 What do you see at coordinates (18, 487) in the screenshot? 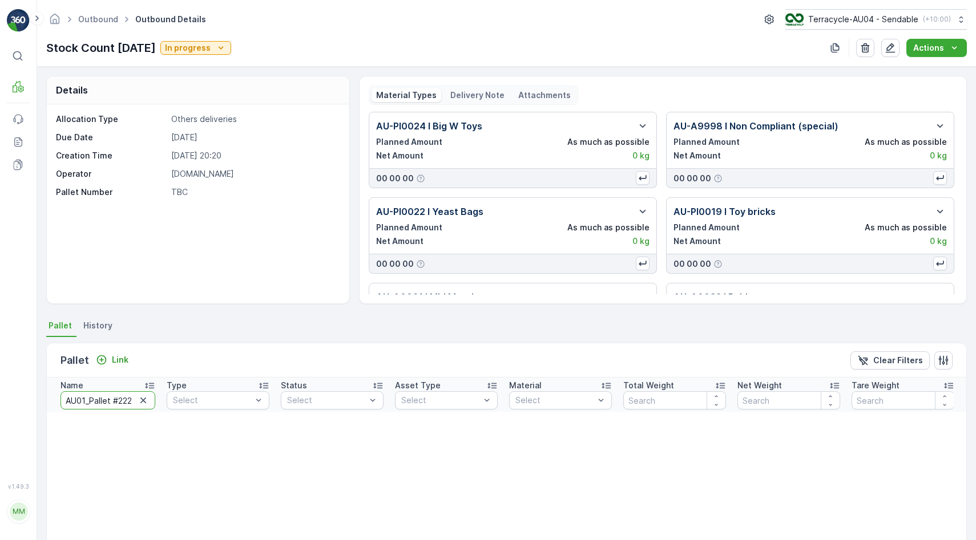
I see `span: v 1.49.3` at bounding box center [18, 487].